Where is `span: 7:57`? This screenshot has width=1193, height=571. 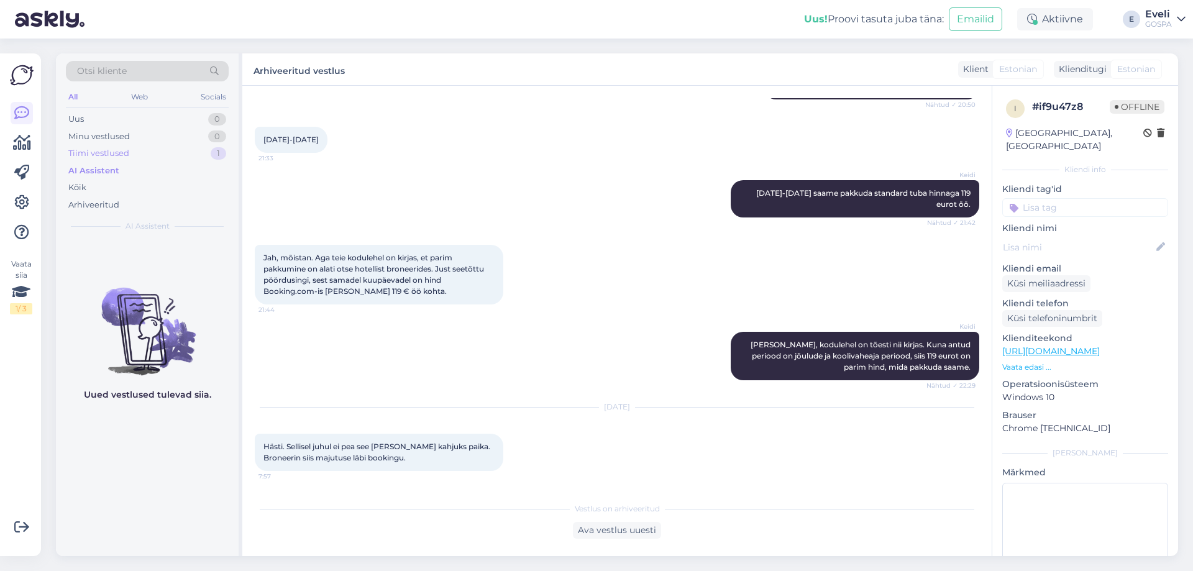 span: 7:57 is located at coordinates (281, 476).